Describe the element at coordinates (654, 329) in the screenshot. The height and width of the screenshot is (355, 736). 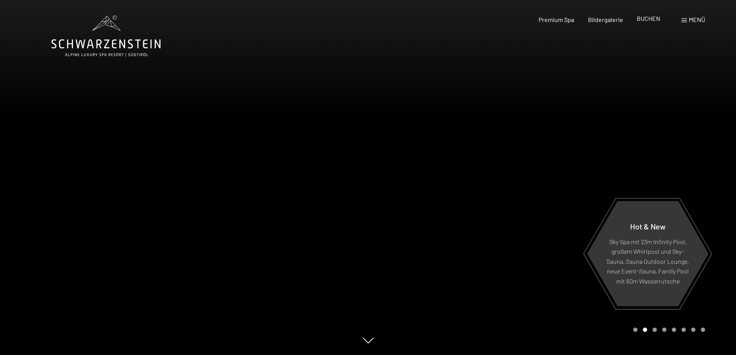
I see `div: Carousel Page 3` at that location.